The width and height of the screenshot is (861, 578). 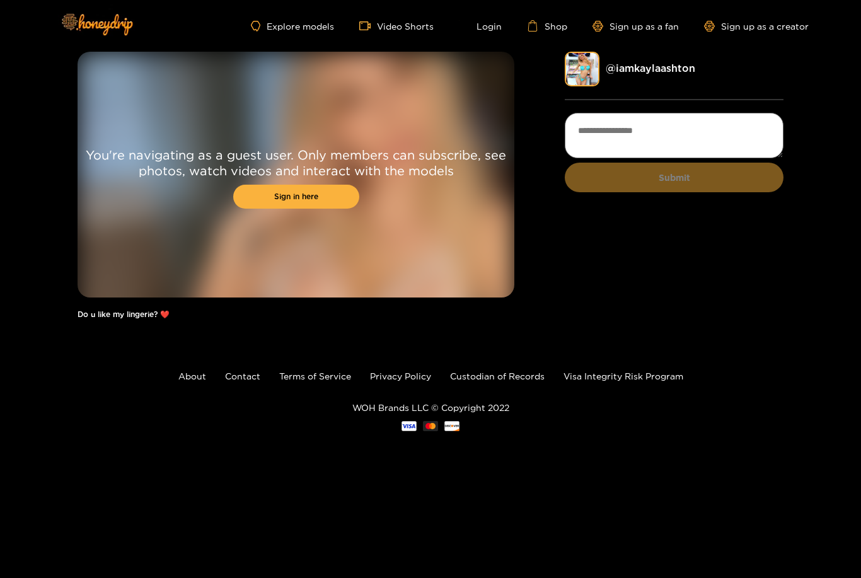 I want to click on a: Sign in here, so click(x=296, y=197).